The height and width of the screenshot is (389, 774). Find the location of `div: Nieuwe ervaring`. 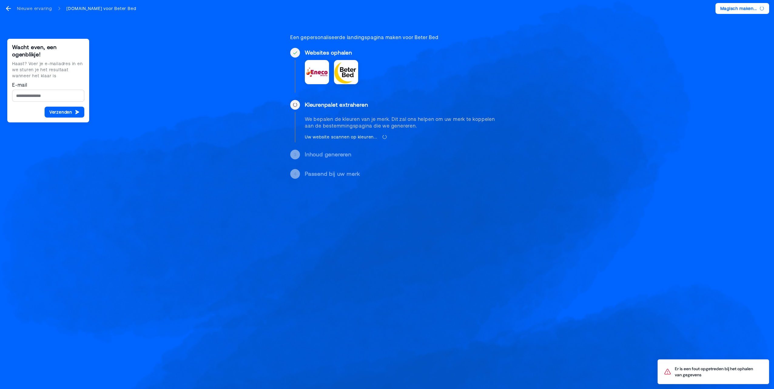

div: Nieuwe ervaring is located at coordinates (34, 8).